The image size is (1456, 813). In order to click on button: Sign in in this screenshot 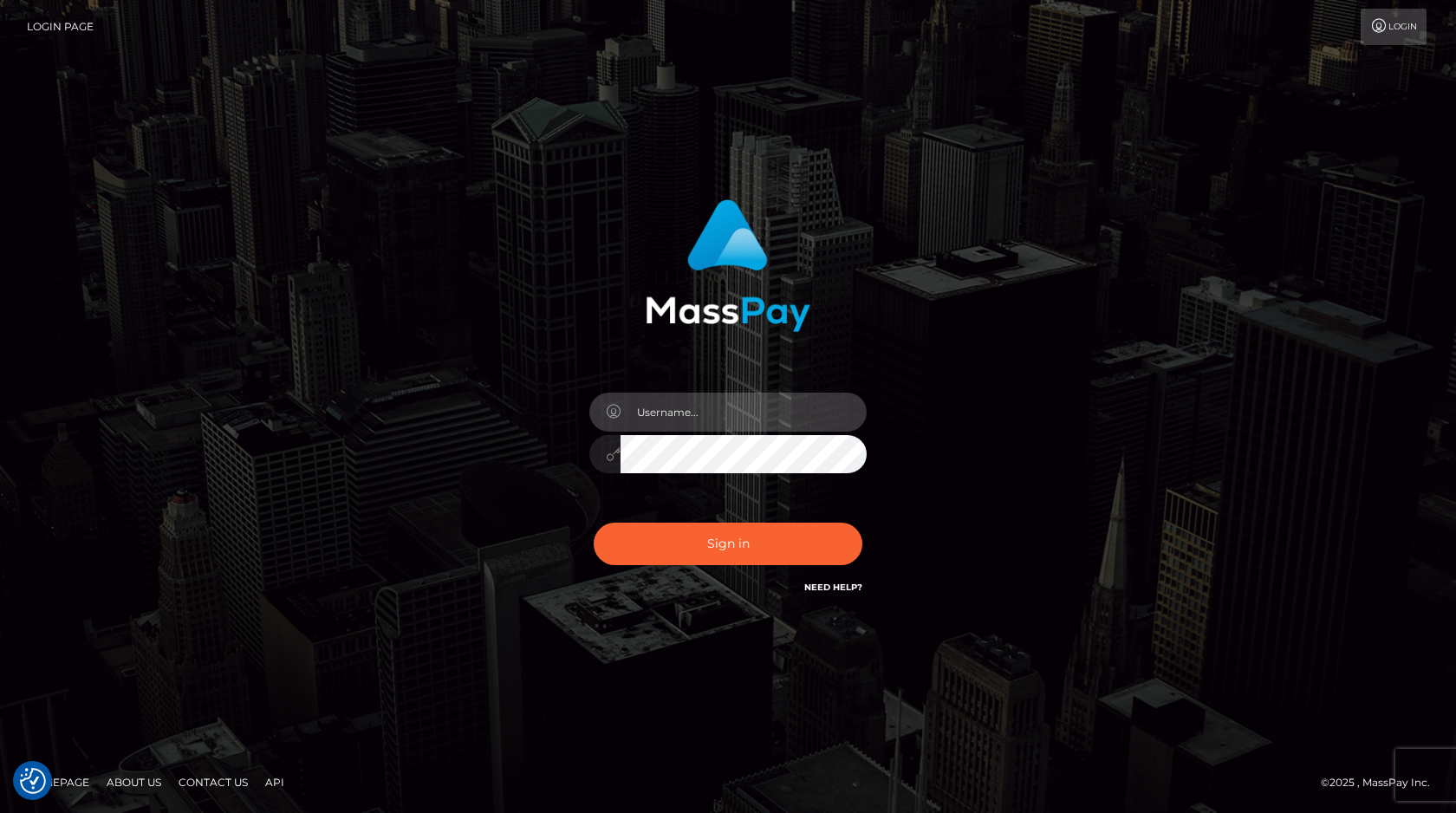, I will do `click(728, 544)`.